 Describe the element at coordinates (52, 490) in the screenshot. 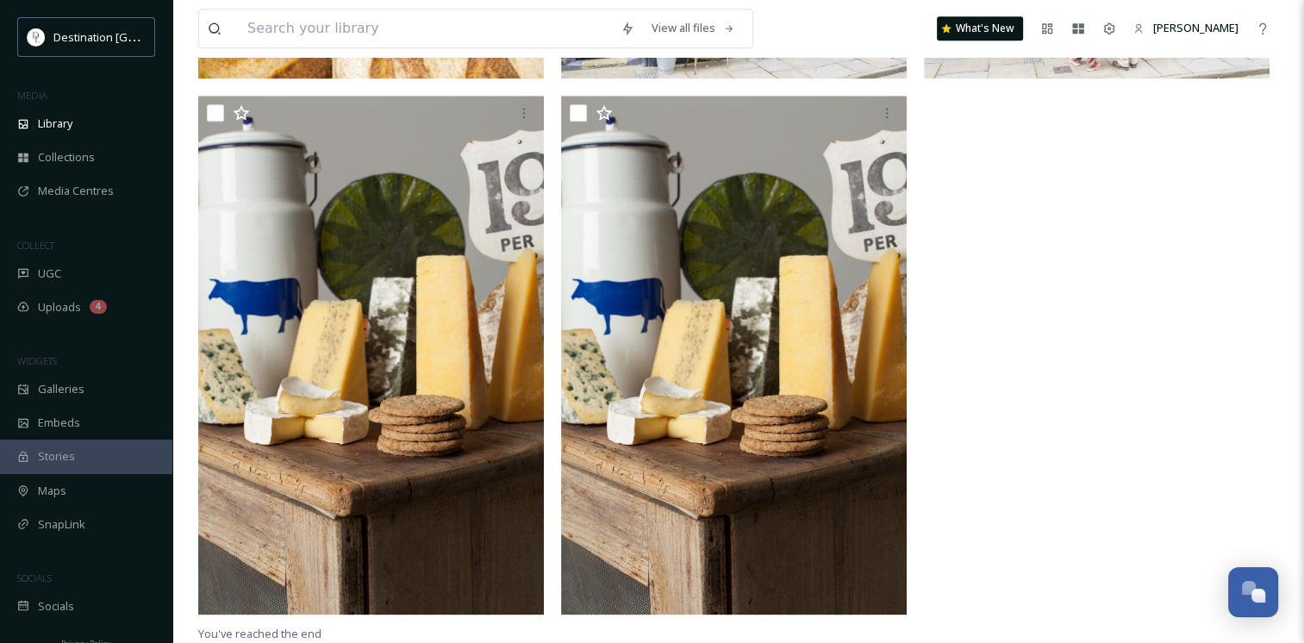

I see `span: Maps` at that location.